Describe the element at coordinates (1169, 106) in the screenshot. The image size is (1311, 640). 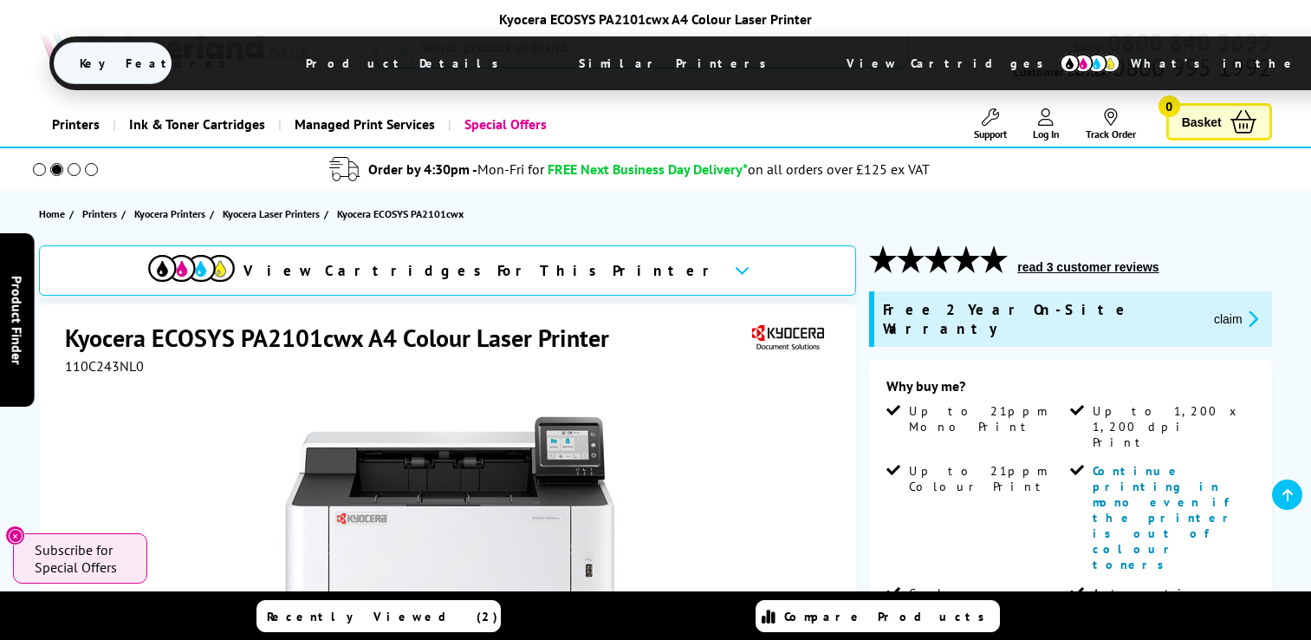
I see `span: 0` at that location.